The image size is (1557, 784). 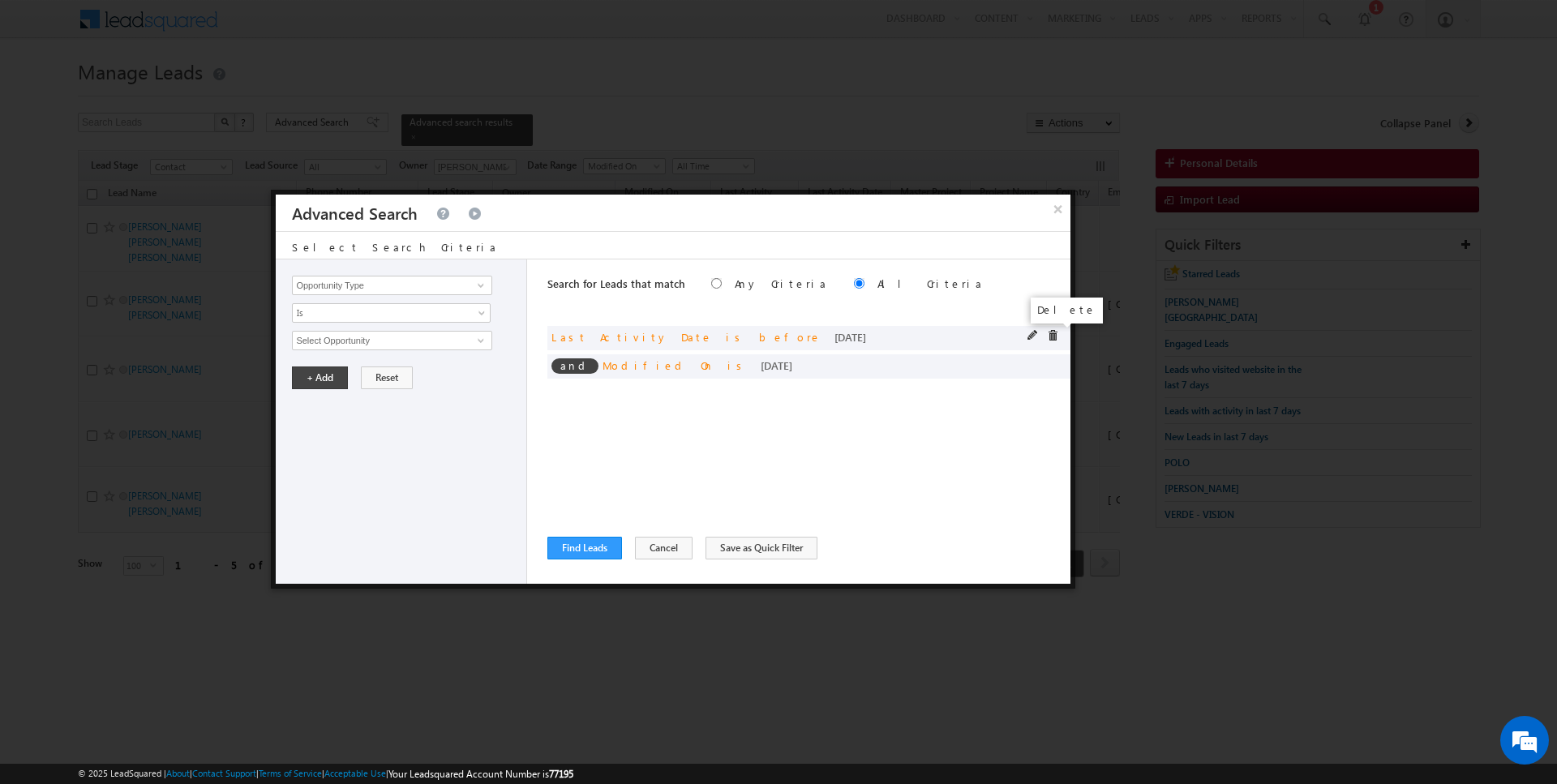 What do you see at coordinates (659, 365) in the screenshot?
I see `span: Modified On` at bounding box center [659, 365].